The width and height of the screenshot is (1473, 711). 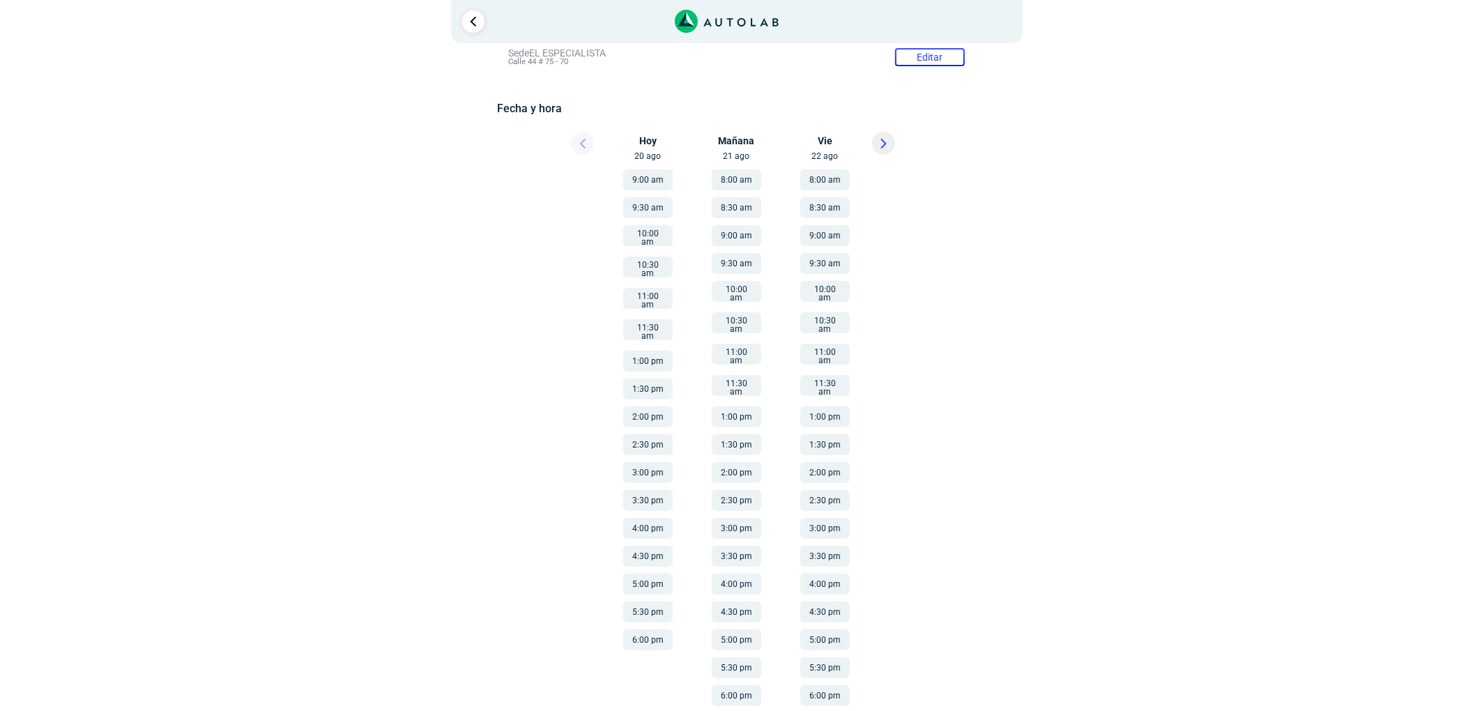 What do you see at coordinates (736, 108) in the screenshot?
I see `h5: Fecha y hora` at bounding box center [736, 108].